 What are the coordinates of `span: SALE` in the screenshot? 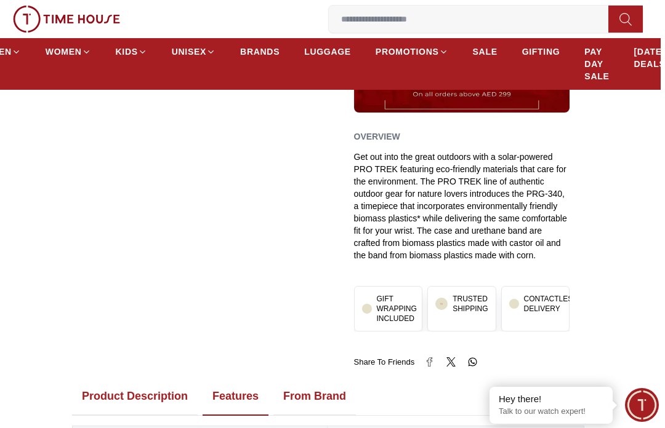 It's located at (485, 52).